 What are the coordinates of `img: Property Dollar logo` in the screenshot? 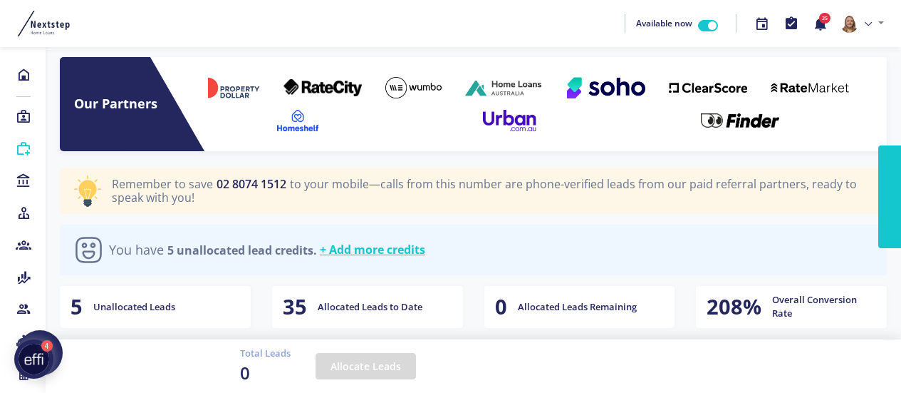 It's located at (234, 88).